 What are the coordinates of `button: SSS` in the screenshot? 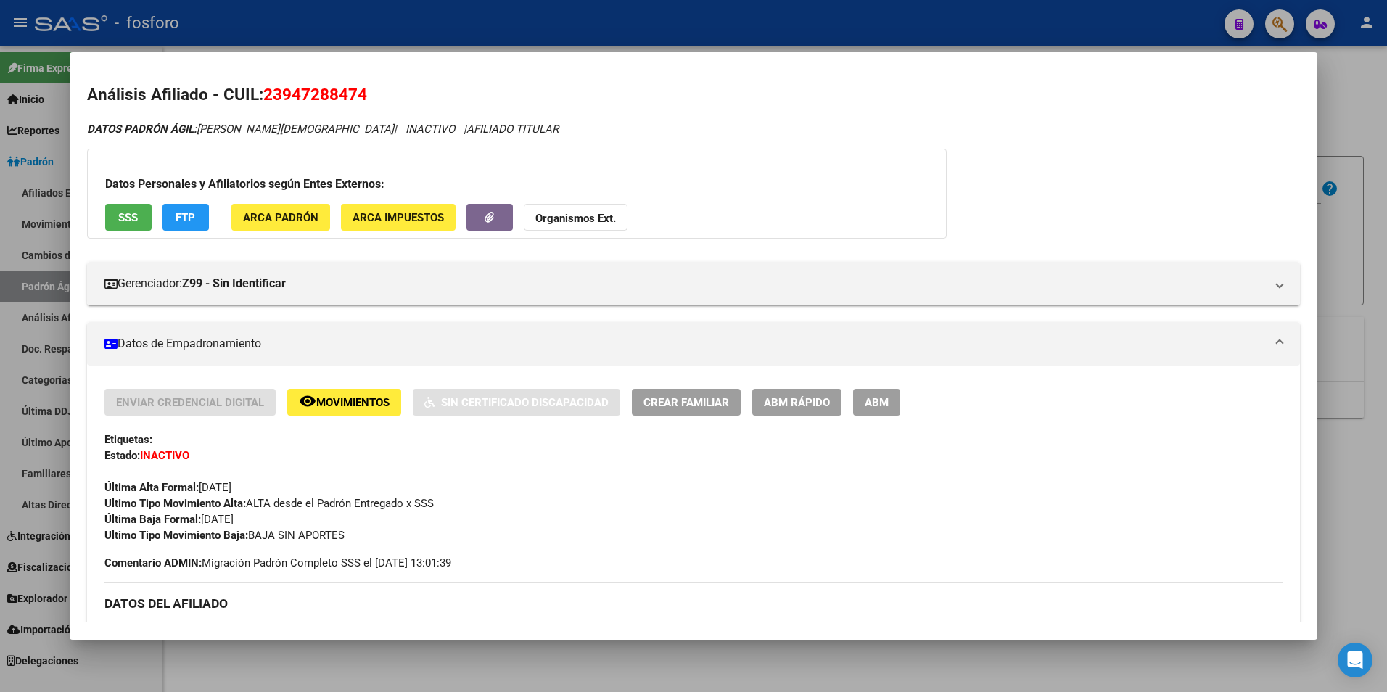 It's located at (128, 217).